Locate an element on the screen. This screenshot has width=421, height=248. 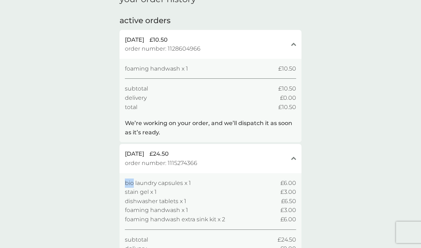
span: order number: 1115274366 is located at coordinates (161, 164).